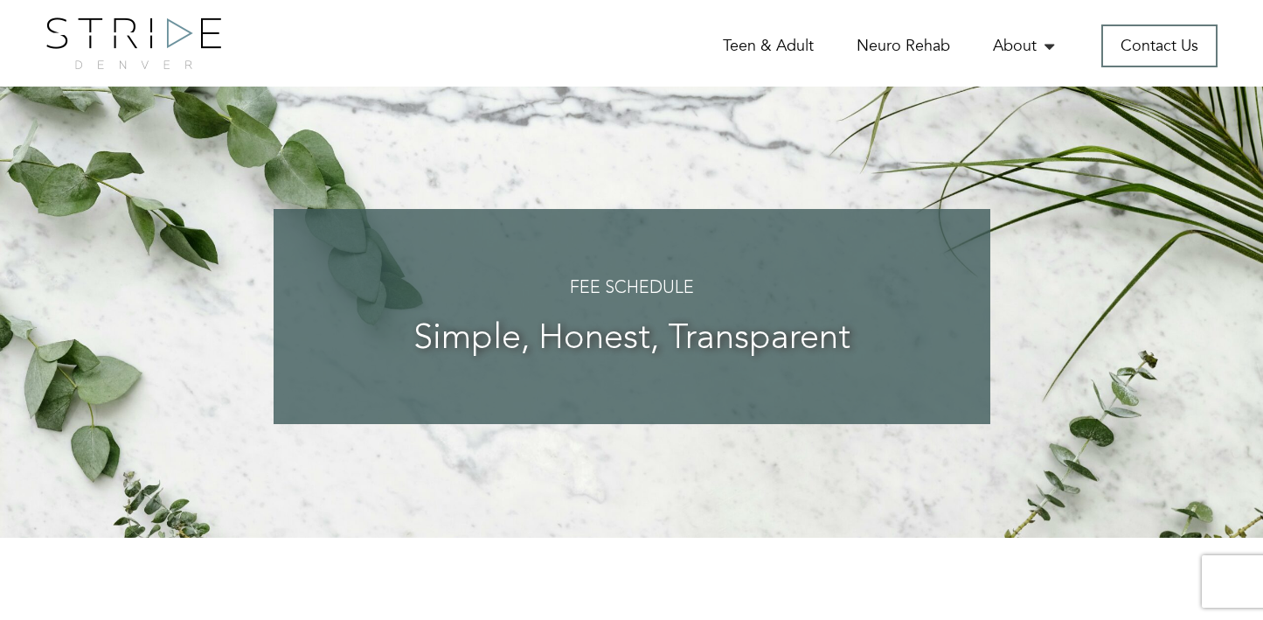 The image size is (1263, 620). Describe the element at coordinates (632, 339) in the screenshot. I see `h3: Simple, Honest, Transparent` at that location.